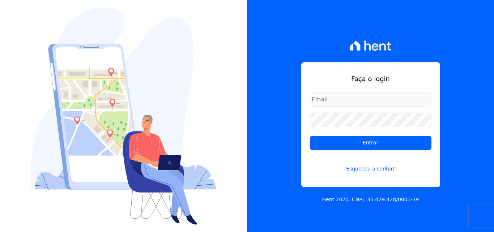  I want to click on img: Login, so click(124, 116).